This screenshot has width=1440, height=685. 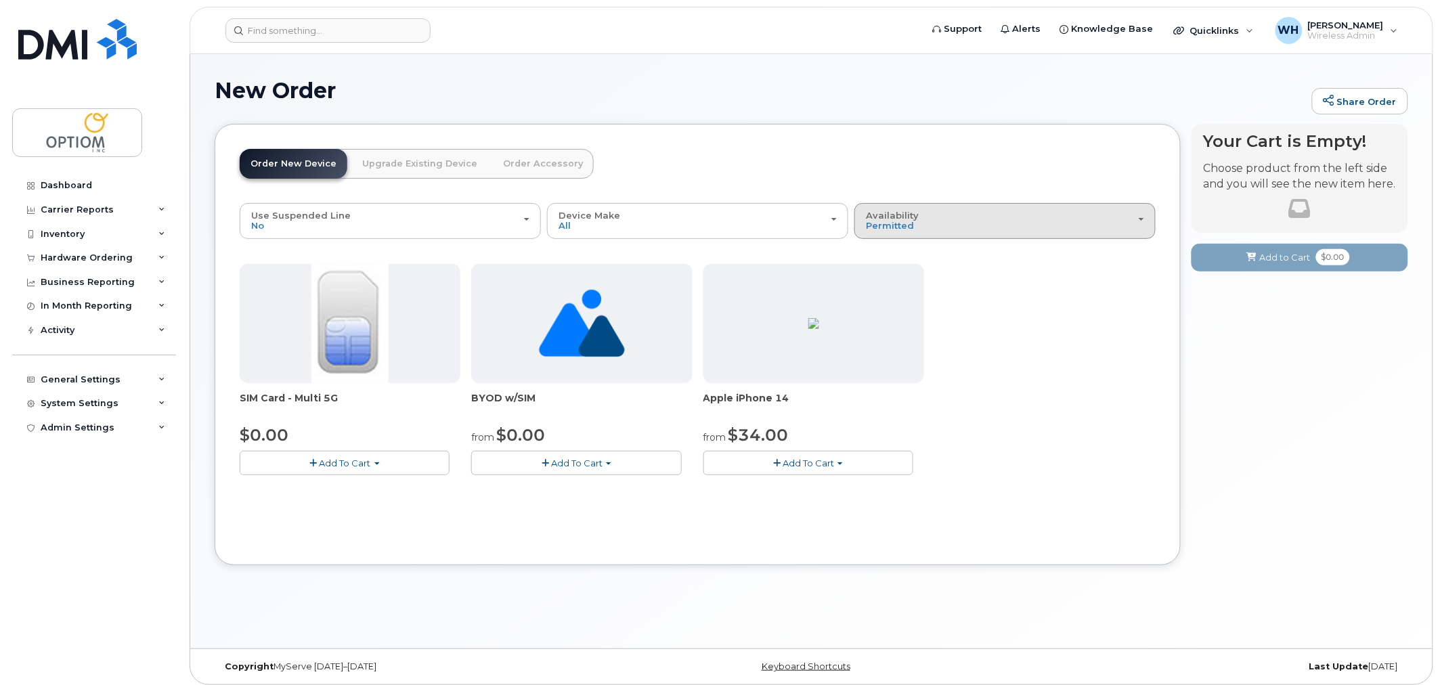 What do you see at coordinates (893, 215) in the screenshot?
I see `span: Availability` at bounding box center [893, 215].